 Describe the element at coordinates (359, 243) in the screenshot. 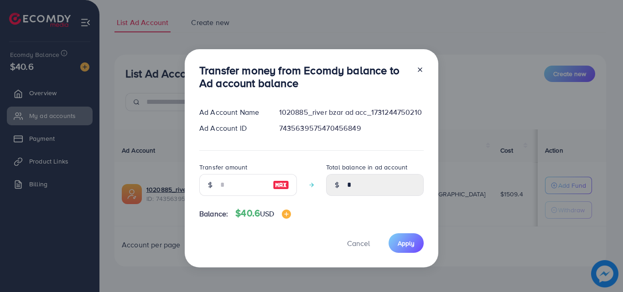

I see `button: Cancel` at that location.